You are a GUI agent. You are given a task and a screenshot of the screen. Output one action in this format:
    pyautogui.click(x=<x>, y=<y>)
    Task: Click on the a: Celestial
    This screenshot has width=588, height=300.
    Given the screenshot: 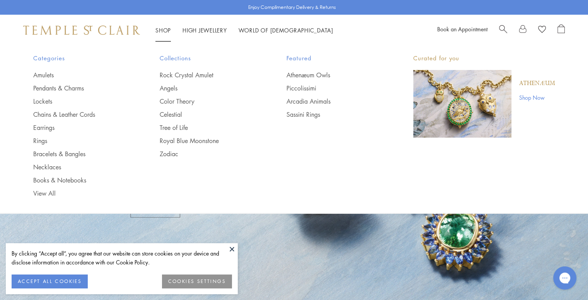 What is the action you would take?
    pyautogui.click(x=208, y=114)
    